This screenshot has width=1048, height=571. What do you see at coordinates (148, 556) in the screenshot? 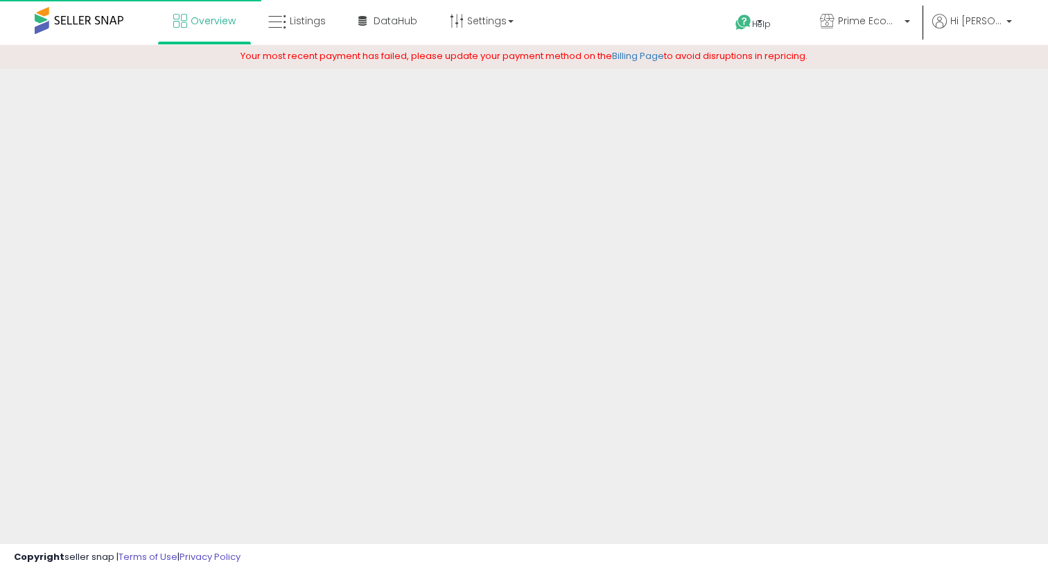
I see `a: Terms of Use` at bounding box center [148, 556].